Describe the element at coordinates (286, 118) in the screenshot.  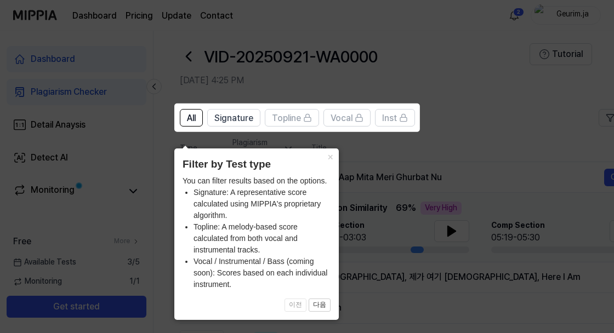
I see `span: Topline` at that location.